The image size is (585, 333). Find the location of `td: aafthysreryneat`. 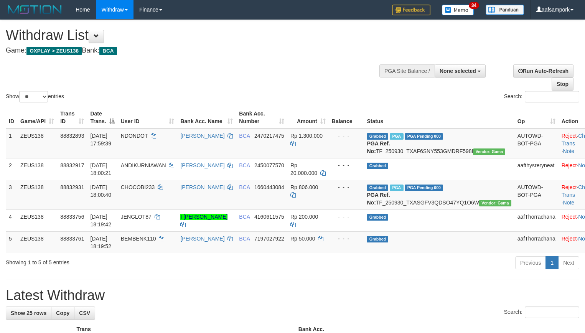

td: aafthysreryneat is located at coordinates (536, 169).